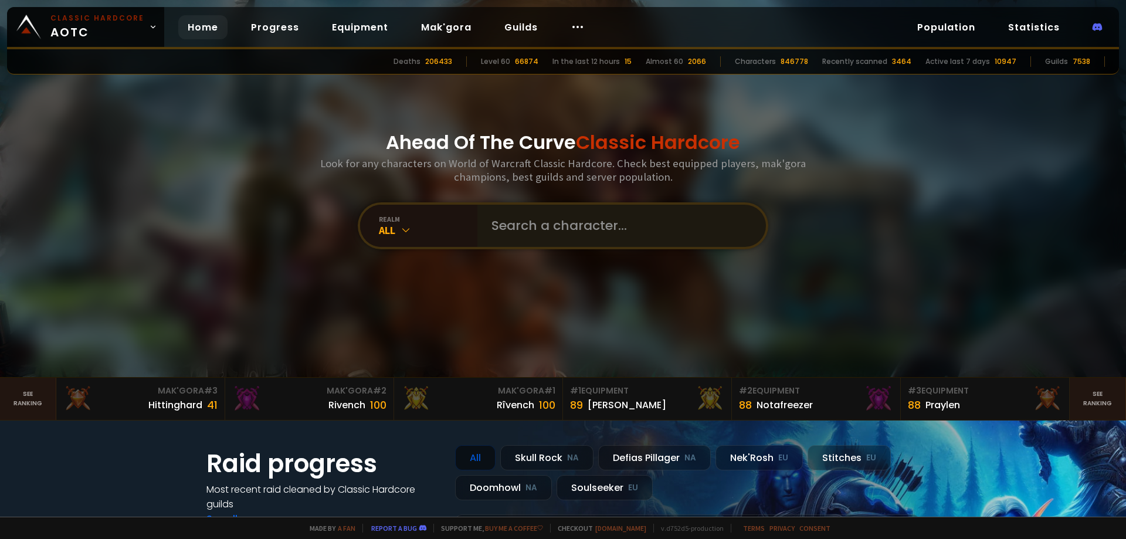  Describe the element at coordinates (902, 62) in the screenshot. I see `div: 3464` at that location.